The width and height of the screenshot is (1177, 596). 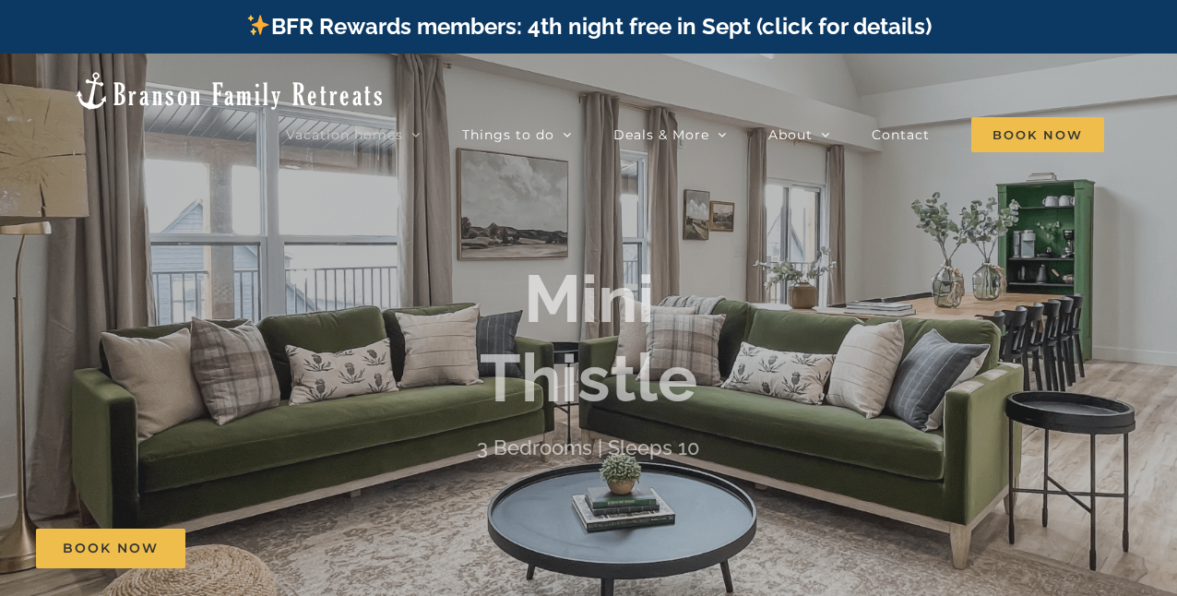 What do you see at coordinates (229, 90) in the screenshot?
I see `img: Branson Family Retreats Logo` at bounding box center [229, 90].